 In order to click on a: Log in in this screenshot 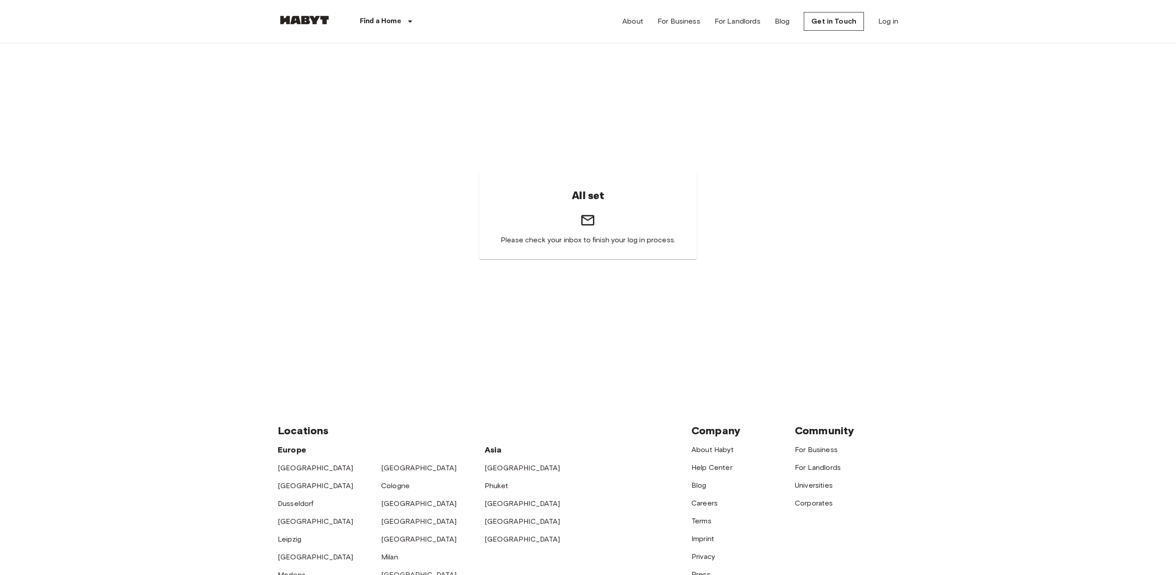, I will do `click(888, 21)`.